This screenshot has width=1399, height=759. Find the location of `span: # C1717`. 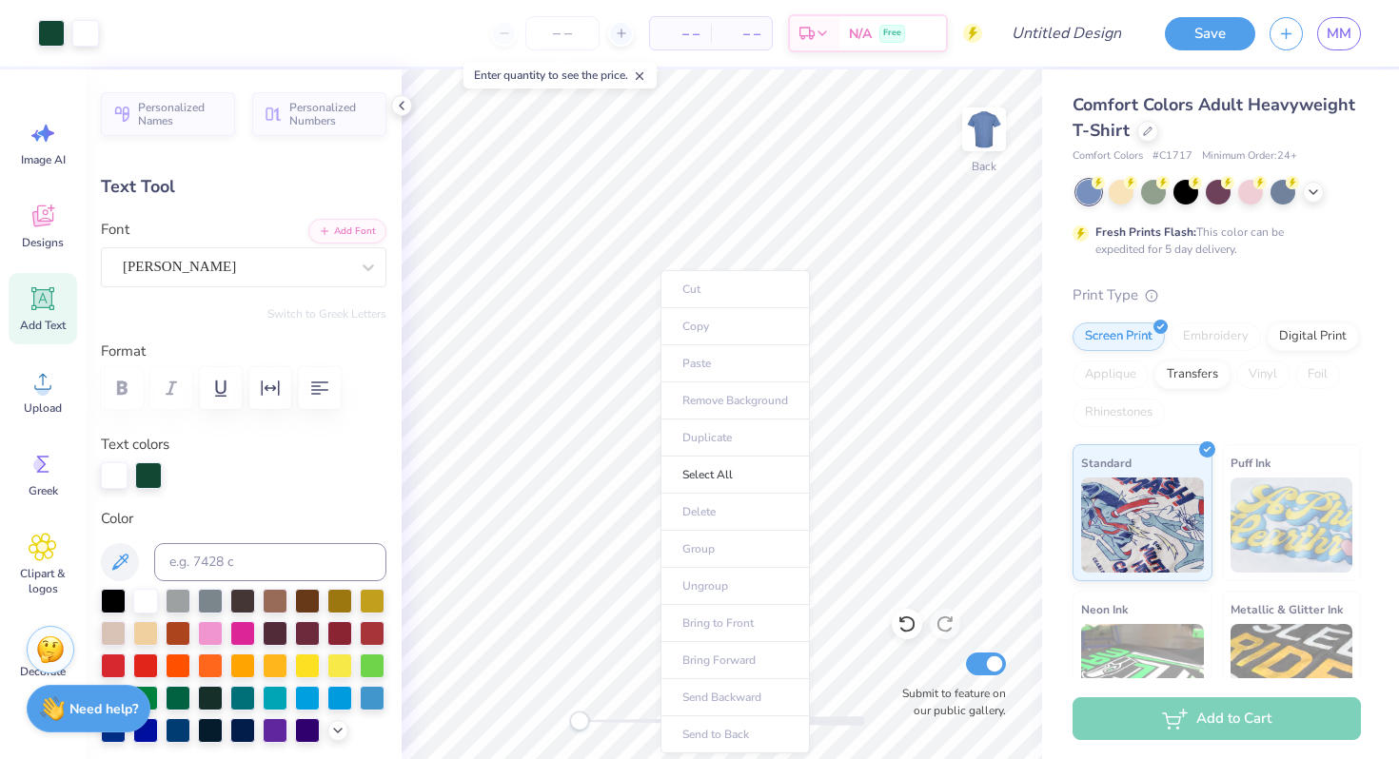

span: # C1717 is located at coordinates (1172, 156).